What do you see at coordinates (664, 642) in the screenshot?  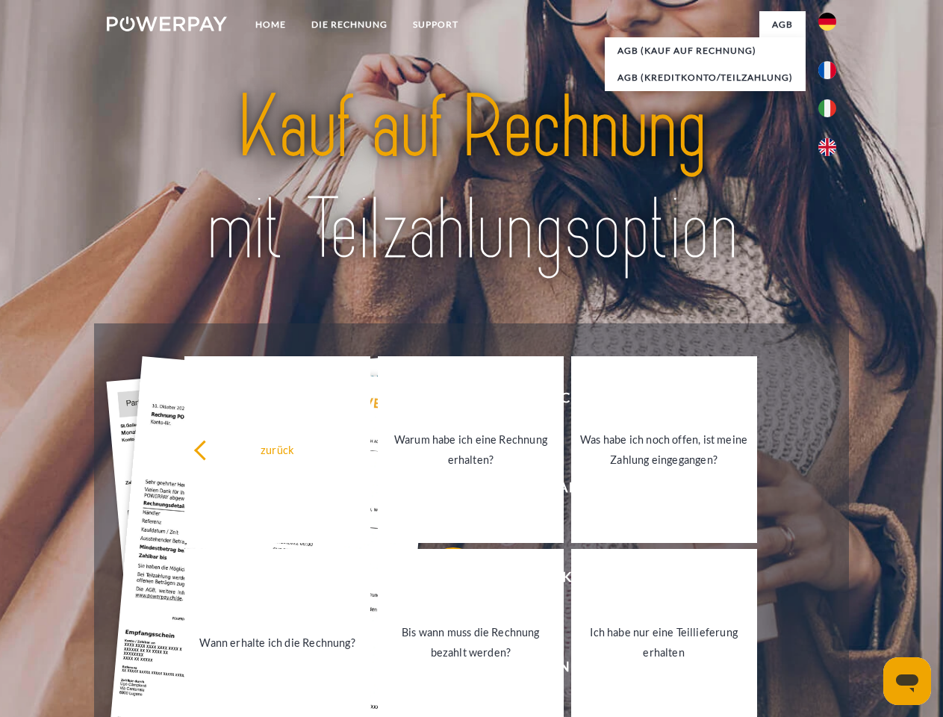 I see `div: Ich habe nur eine Teillieferung erhalten` at bounding box center [664, 642].